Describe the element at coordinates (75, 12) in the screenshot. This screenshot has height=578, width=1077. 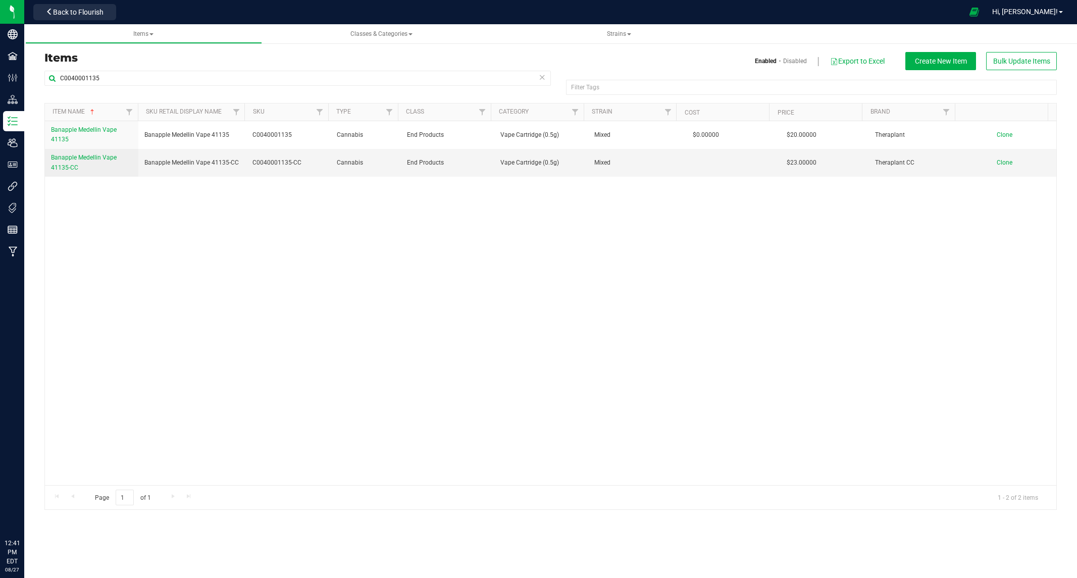
I see `button: Back to Flourish` at that location.